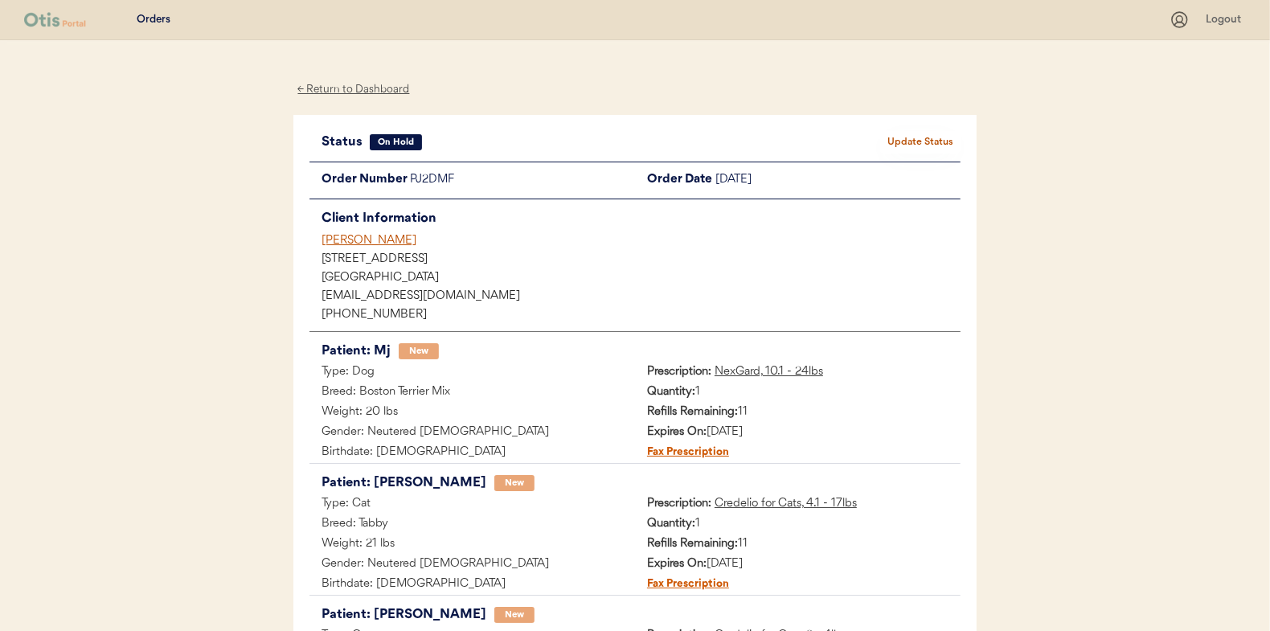 The height and width of the screenshot is (631, 1270). What do you see at coordinates (675, 180) in the screenshot?
I see `div: Order Date` at bounding box center [675, 180].